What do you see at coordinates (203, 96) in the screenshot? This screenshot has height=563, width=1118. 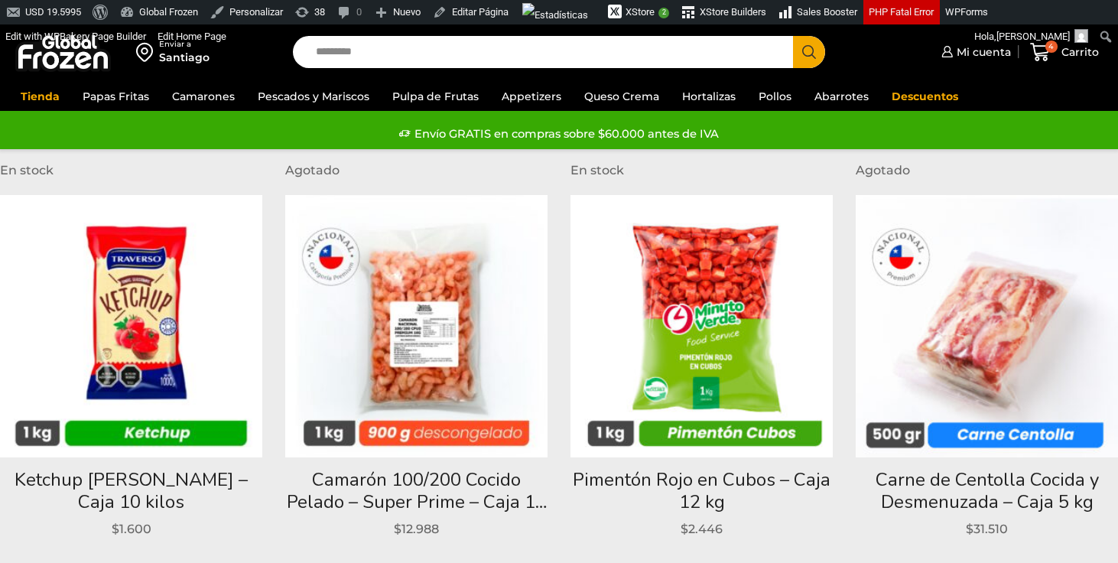 I see `a: Camarones` at bounding box center [203, 96].